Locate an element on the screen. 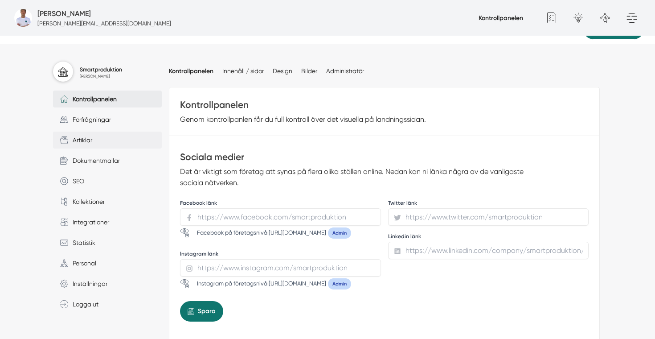  span: Personal is located at coordinates (82, 263).